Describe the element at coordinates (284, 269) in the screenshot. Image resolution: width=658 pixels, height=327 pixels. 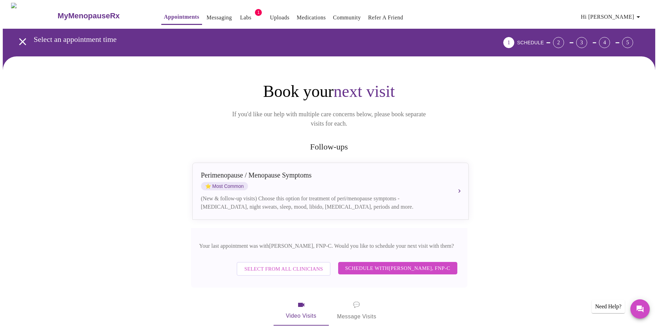
I see `button: Select from All Clinicians` at that location.